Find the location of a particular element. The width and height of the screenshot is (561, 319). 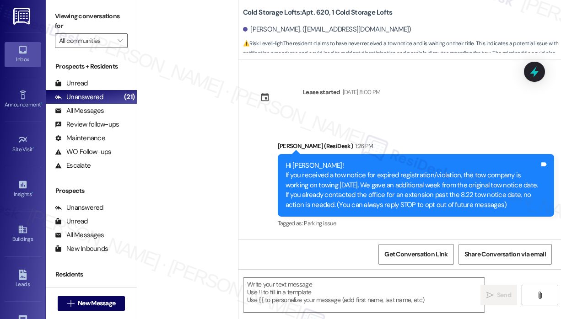

span: : The resident claims to have never received a tow notice and is waiting on their title. This ind... is located at coordinates (402, 54).